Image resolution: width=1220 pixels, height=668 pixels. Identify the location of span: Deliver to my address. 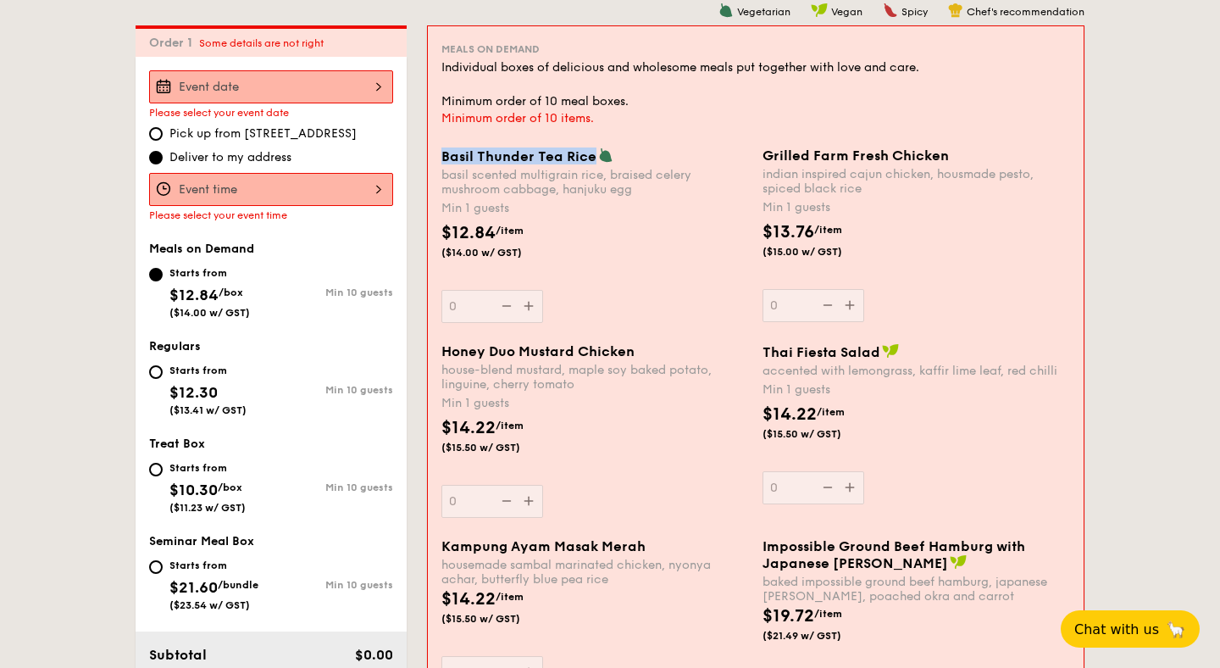
(230, 158).